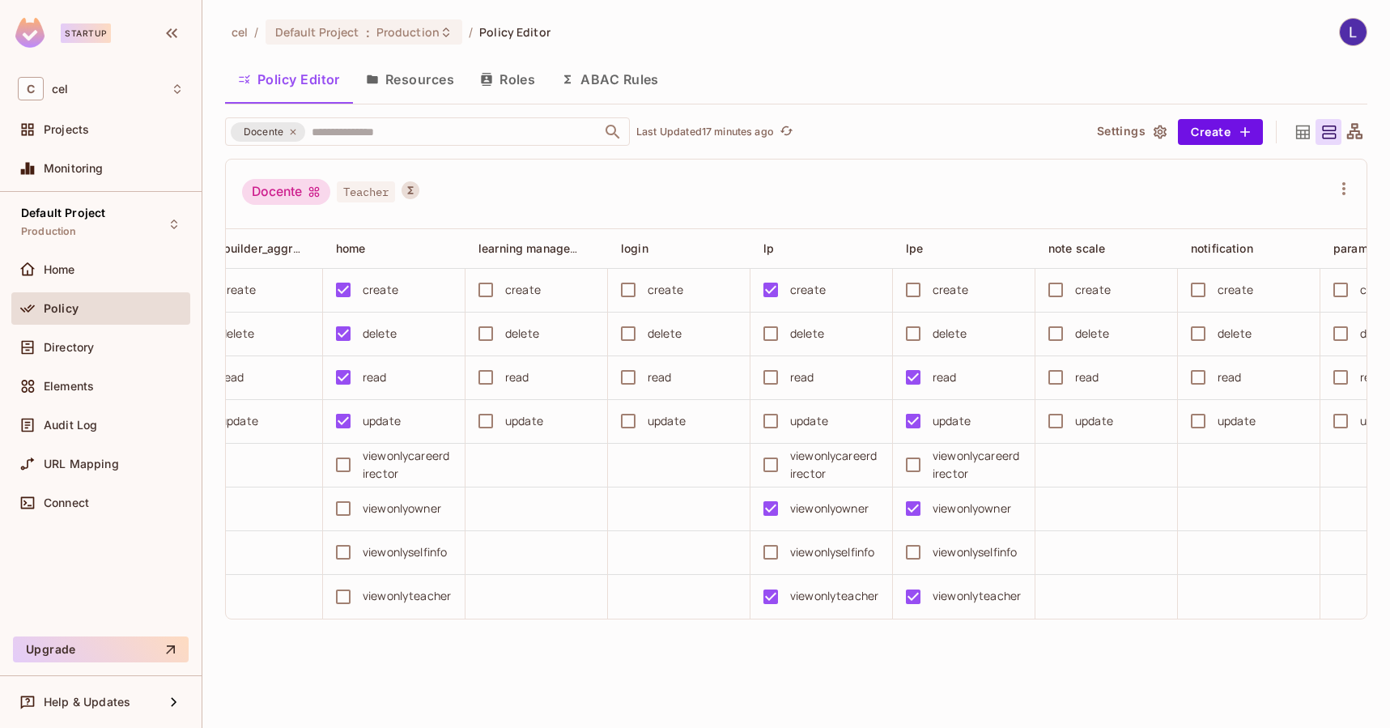  I want to click on button: ABAC Rules, so click(610, 79).